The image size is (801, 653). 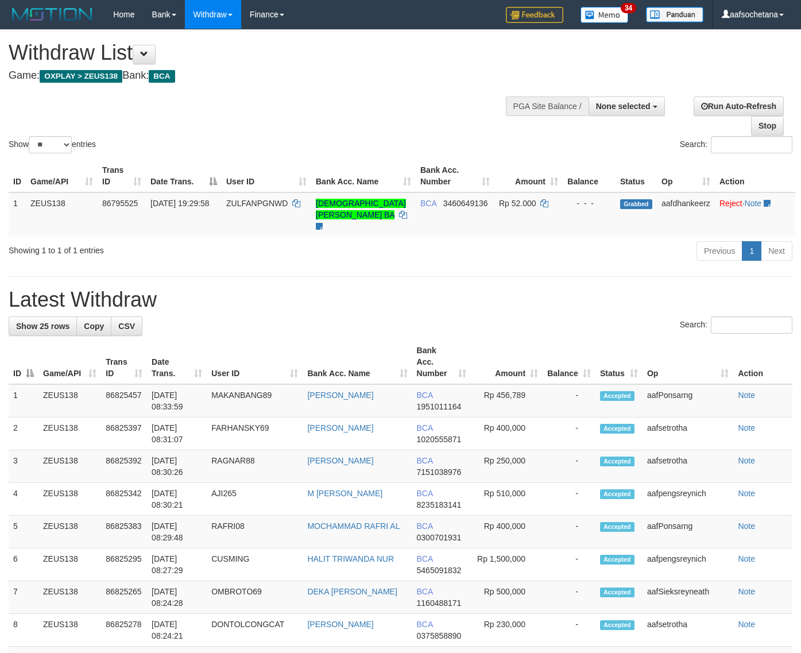 What do you see at coordinates (628, 8) in the screenshot?
I see `span: 34` at bounding box center [628, 8].